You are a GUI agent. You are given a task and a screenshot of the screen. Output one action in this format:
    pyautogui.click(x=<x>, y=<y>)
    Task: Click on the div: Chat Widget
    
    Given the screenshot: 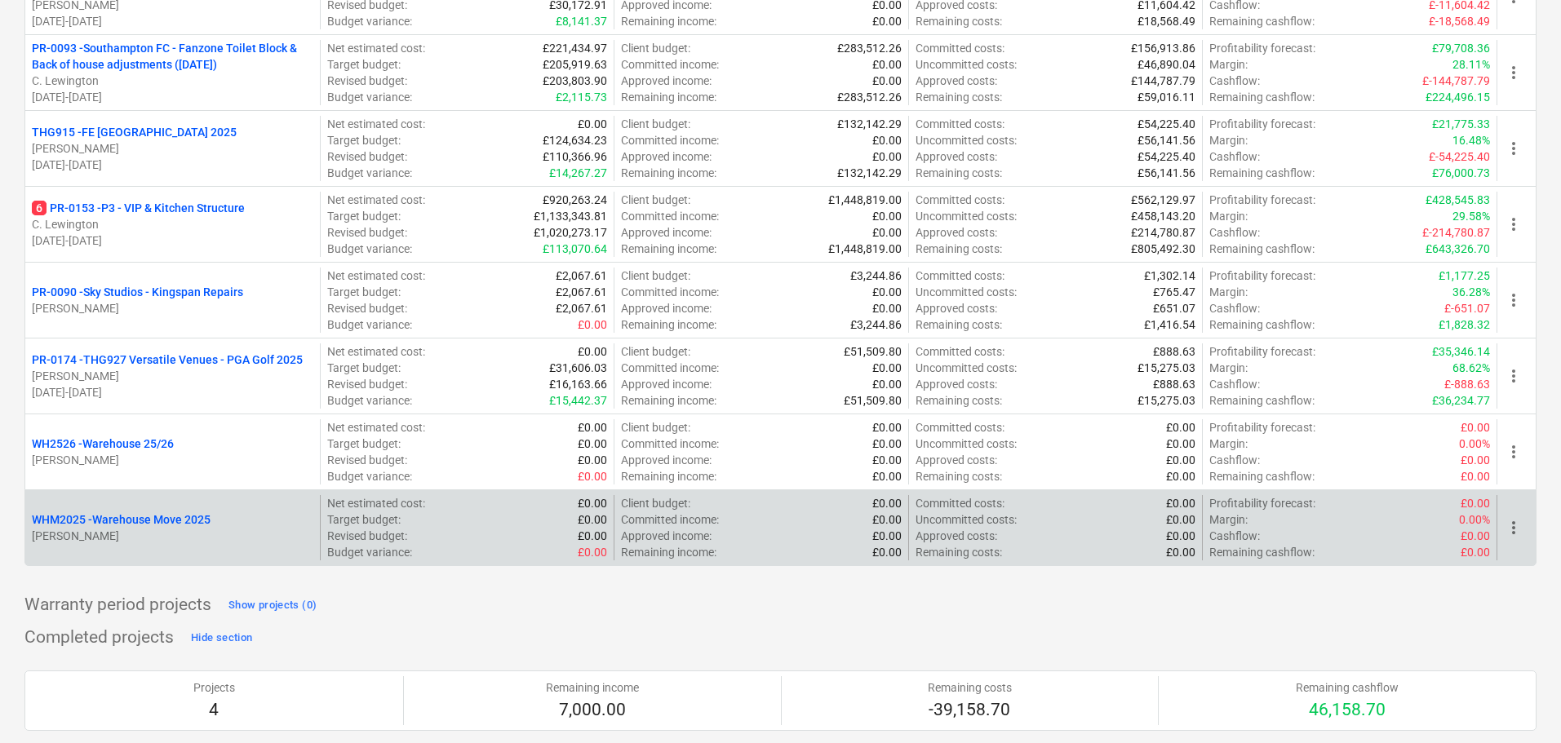 What is the action you would take?
    pyautogui.click(x=1520, y=704)
    